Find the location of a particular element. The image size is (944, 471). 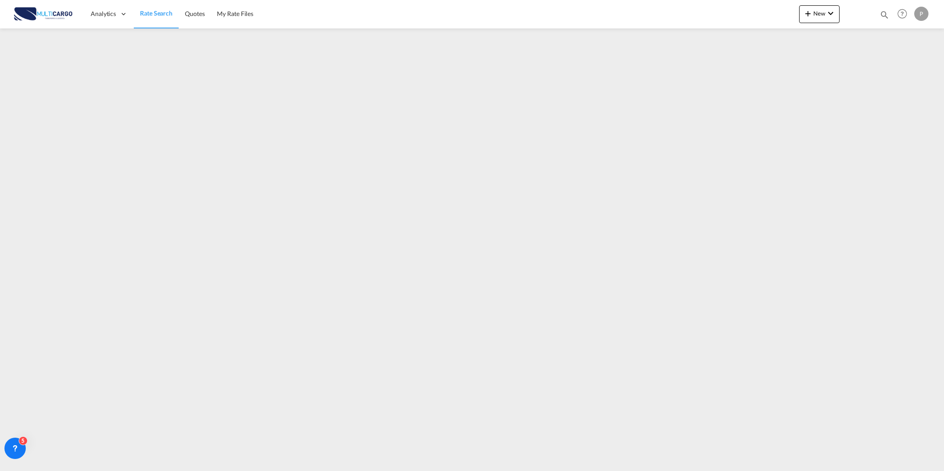

div: Help is located at coordinates (905, 14).